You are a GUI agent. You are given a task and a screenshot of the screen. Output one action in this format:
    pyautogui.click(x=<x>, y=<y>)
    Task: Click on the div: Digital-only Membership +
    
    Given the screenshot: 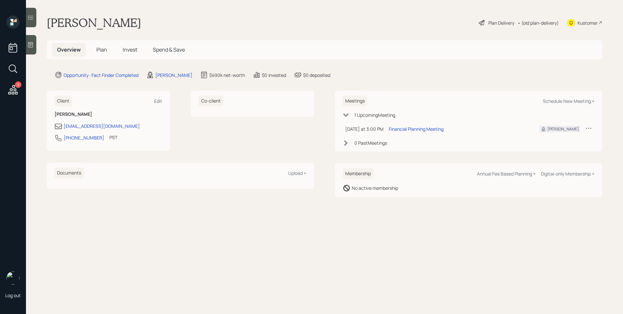 What is the action you would take?
    pyautogui.click(x=568, y=174)
    